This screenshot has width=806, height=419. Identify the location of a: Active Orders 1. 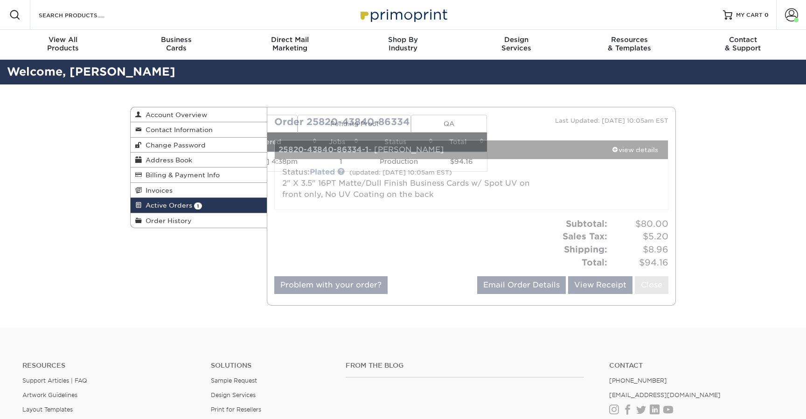
(199, 205).